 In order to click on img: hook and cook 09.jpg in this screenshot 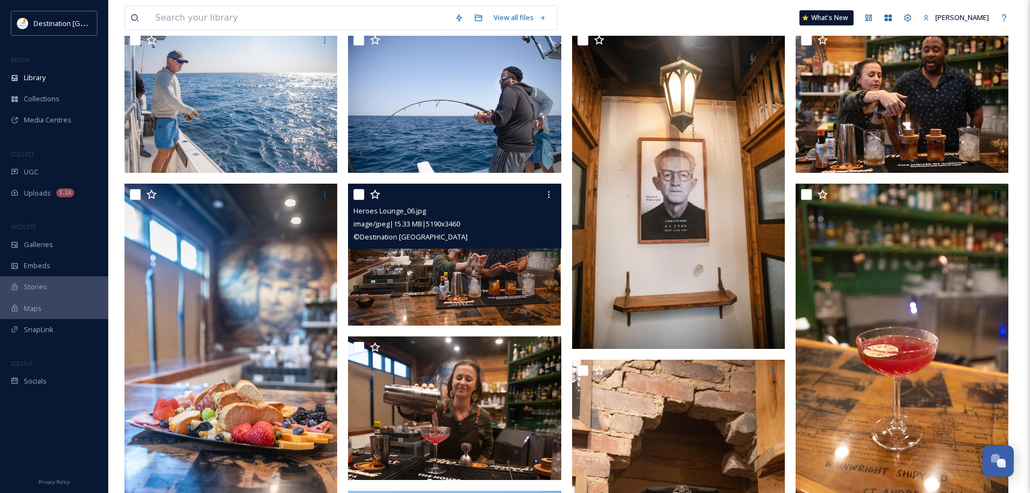, I will do `click(455, 101)`.